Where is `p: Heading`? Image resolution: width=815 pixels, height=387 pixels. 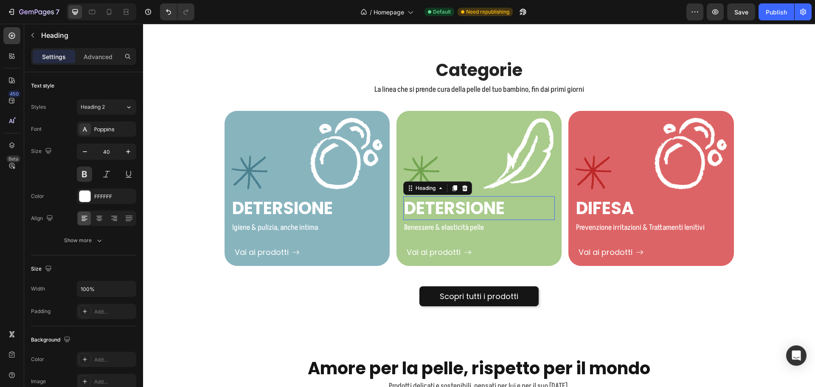 p: Heading is located at coordinates (87, 35).